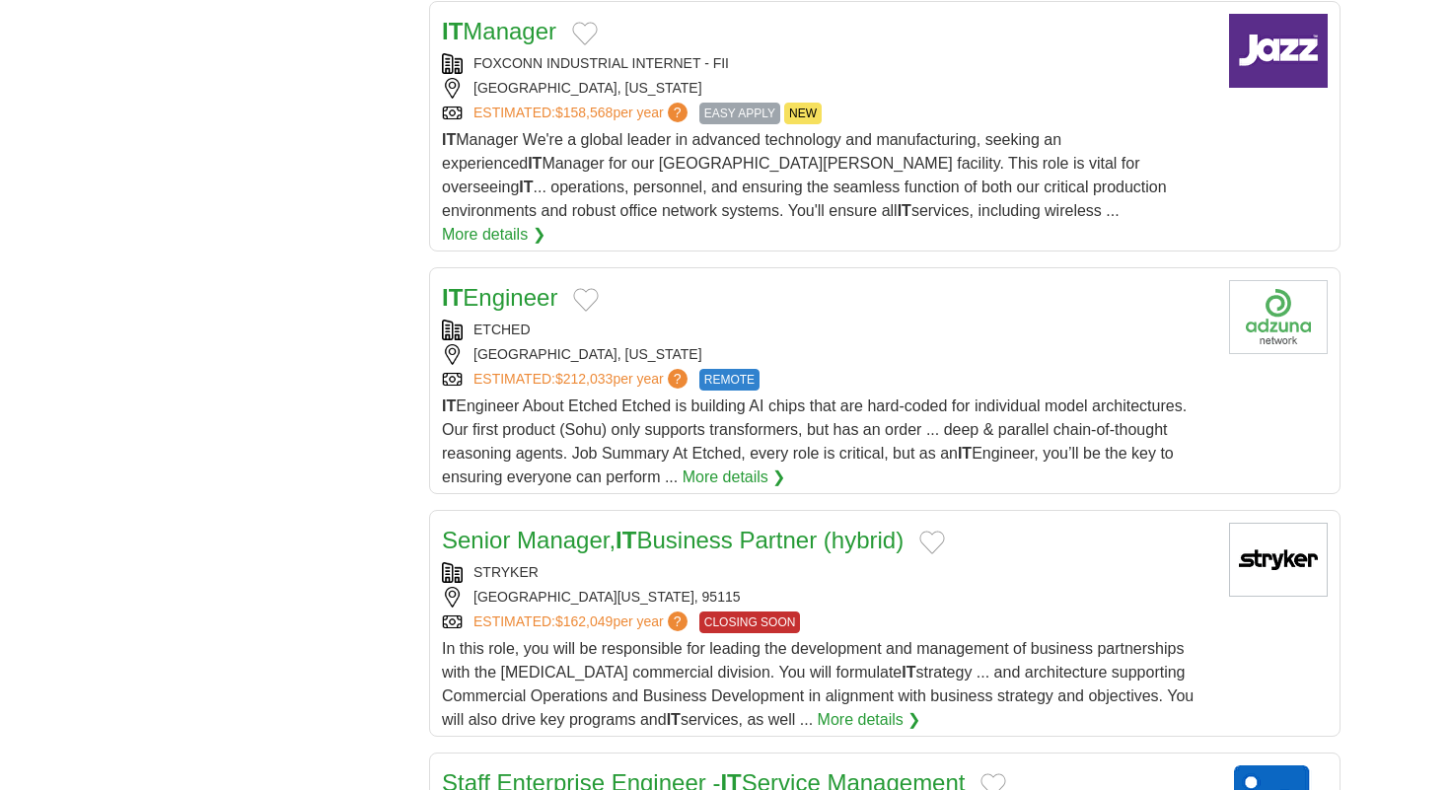  I want to click on span: REMOTE, so click(729, 380).